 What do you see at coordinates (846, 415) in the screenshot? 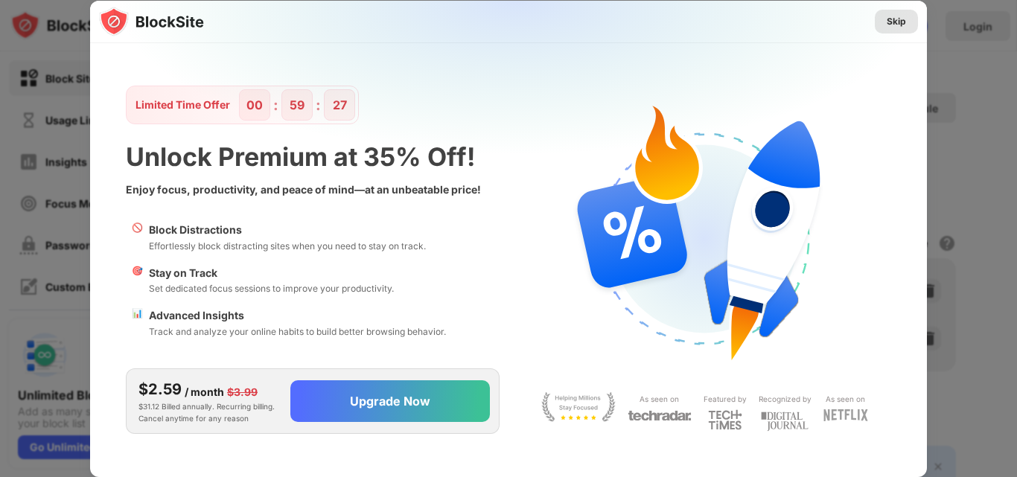
I see `img: light-netflix.svg` at bounding box center [846, 415].